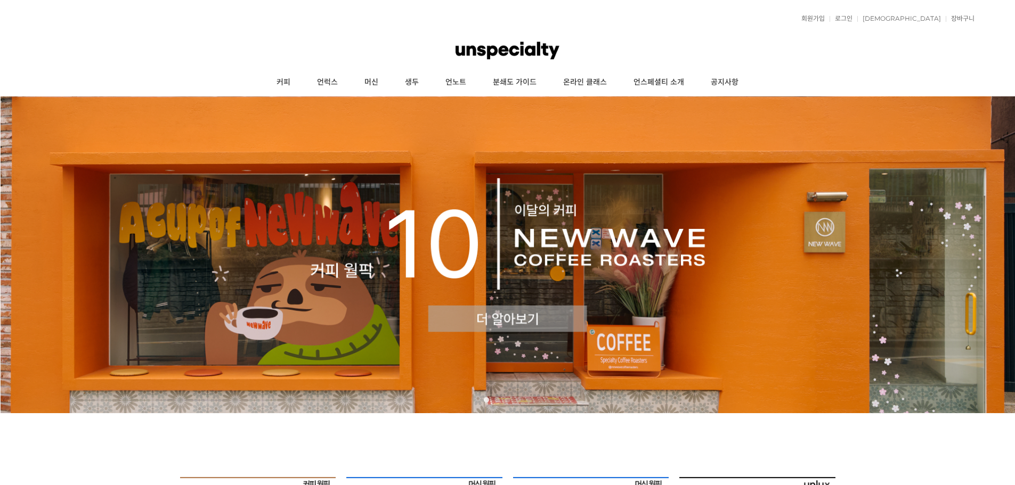 This screenshot has width=1015, height=485. Describe the element at coordinates (486, 400) in the screenshot. I see `a: 1` at that location.